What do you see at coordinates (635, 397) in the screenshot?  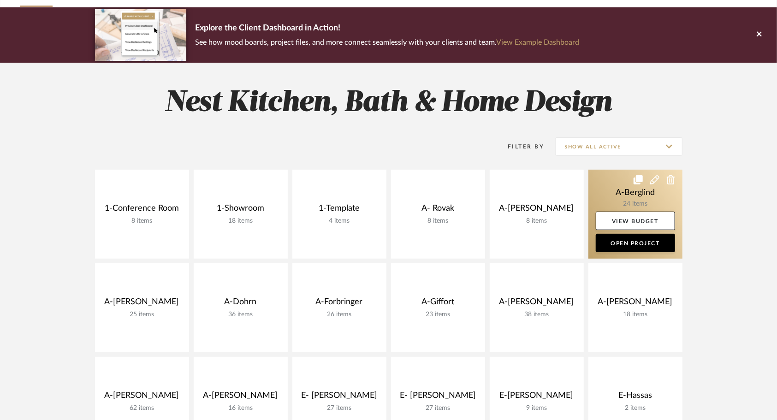 I see `div: E-Hassas` at bounding box center [635, 397].